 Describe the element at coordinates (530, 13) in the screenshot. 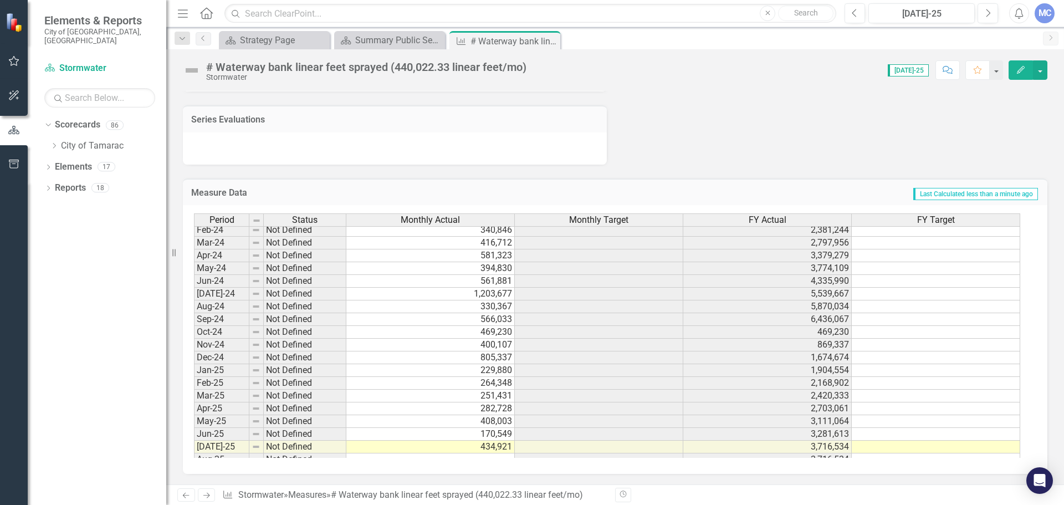

I see `input: Search ClearPoint...` at that location.